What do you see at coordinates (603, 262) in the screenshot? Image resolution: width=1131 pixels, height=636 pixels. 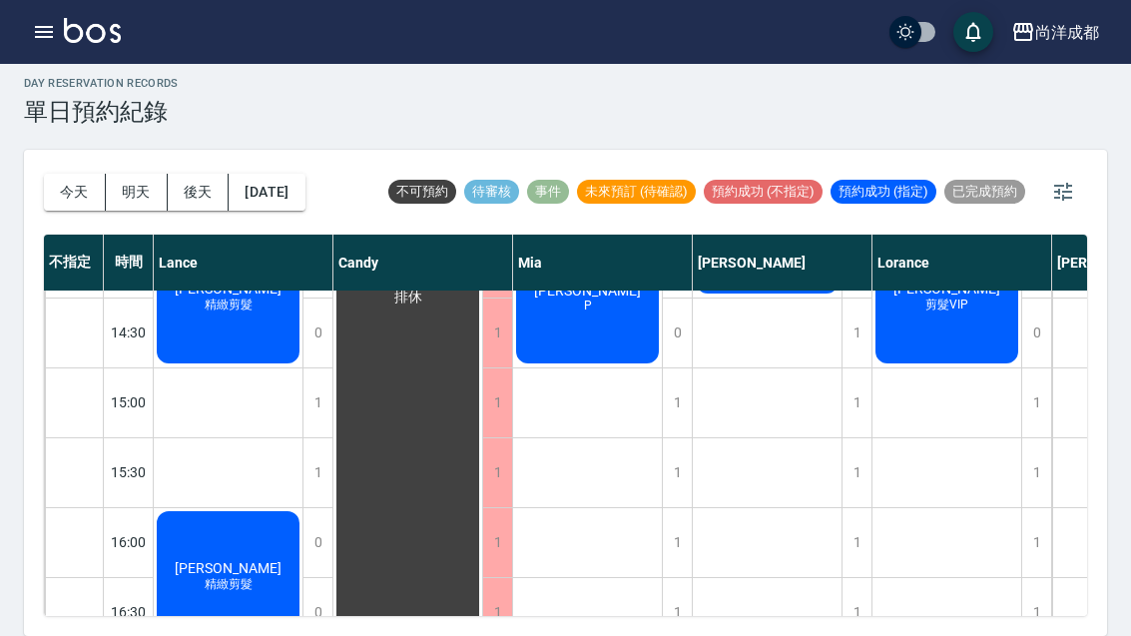 I see `div: Mia` at bounding box center [603, 262].